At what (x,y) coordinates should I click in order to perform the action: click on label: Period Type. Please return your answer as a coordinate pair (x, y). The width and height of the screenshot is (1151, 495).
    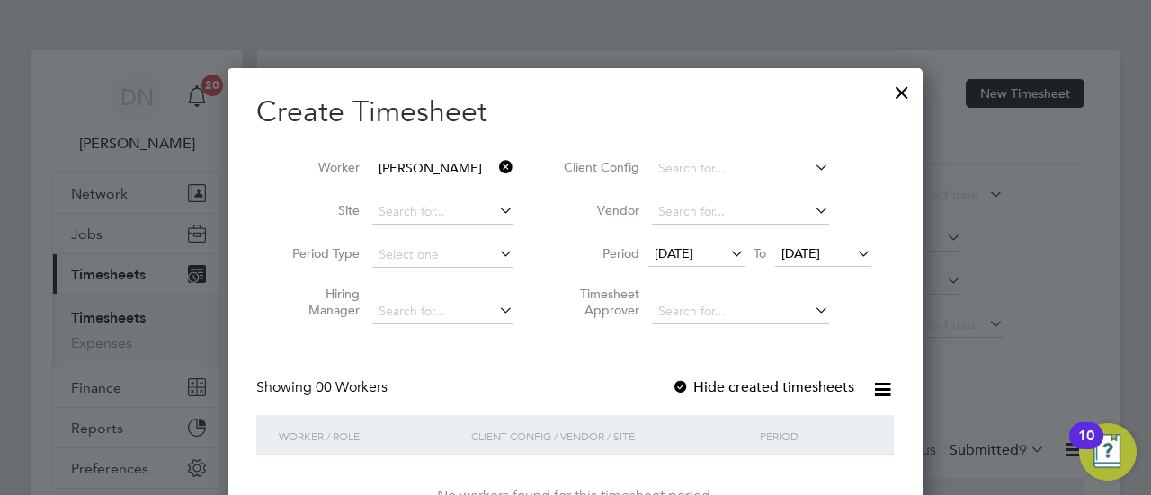
    Looking at the image, I should click on (319, 254).